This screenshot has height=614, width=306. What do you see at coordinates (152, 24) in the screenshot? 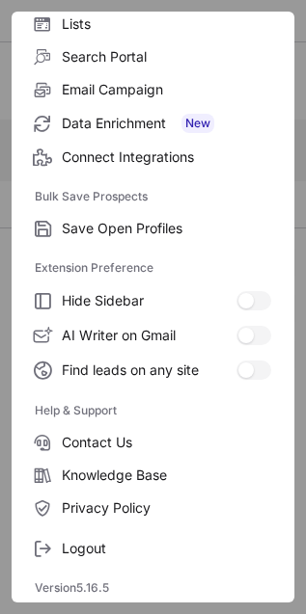
I see `label: Lists` at bounding box center [152, 24].